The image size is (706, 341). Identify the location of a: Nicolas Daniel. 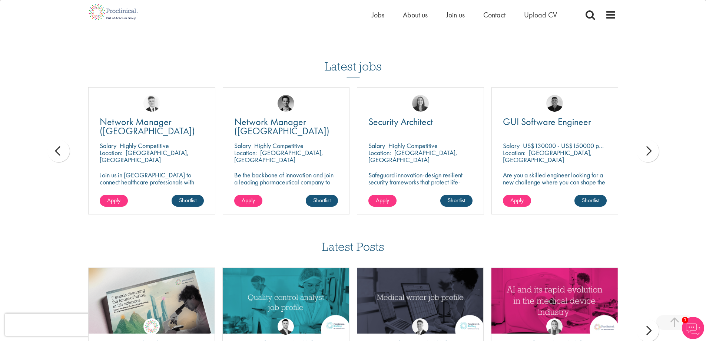
(152, 103).